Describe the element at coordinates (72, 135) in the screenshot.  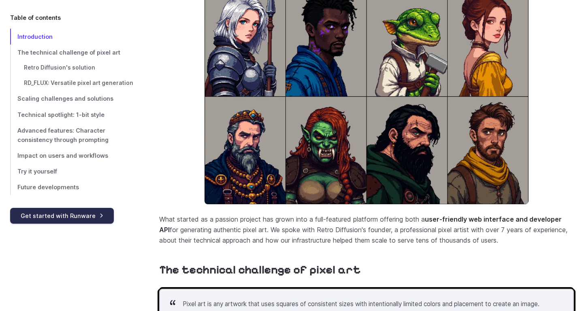
I see `a: Advanced features: Character consistency through prompting` at that location.